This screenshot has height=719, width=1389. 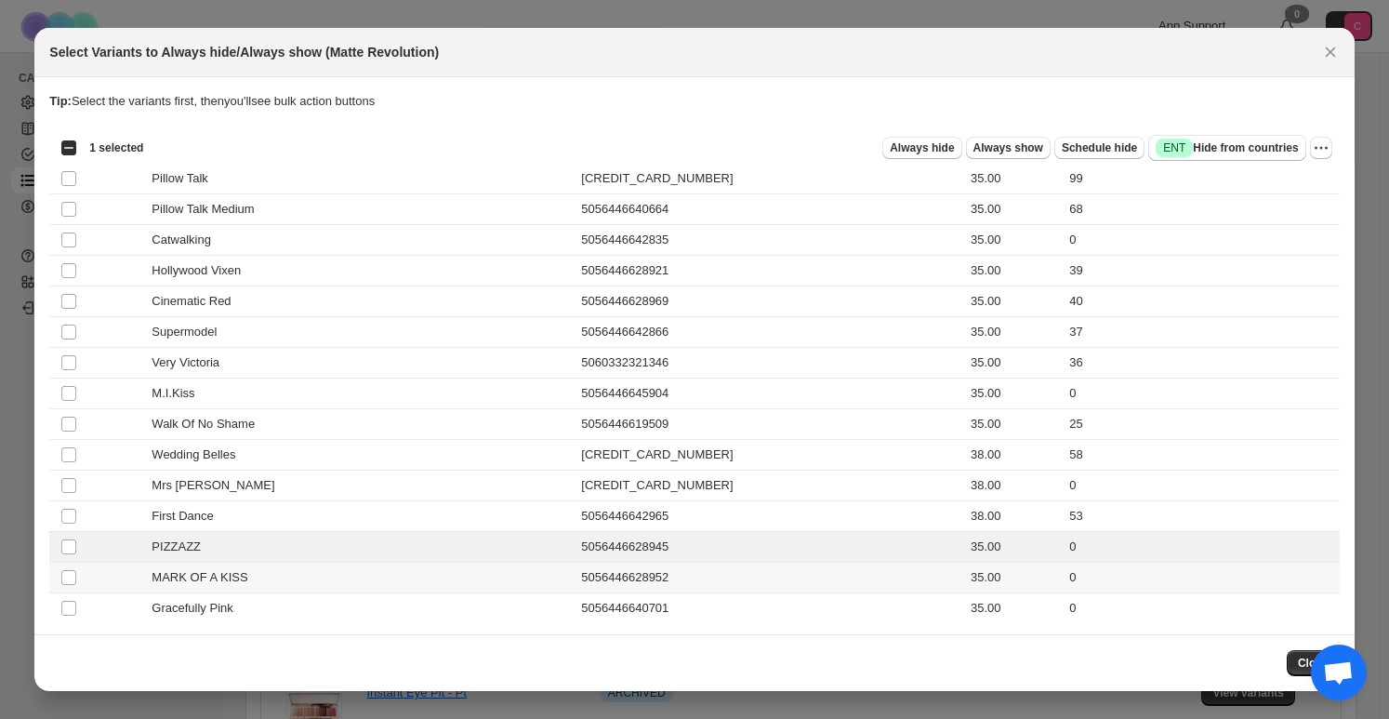 What do you see at coordinates (1202, 271) in the screenshot?
I see `td: 39` at bounding box center [1202, 271].